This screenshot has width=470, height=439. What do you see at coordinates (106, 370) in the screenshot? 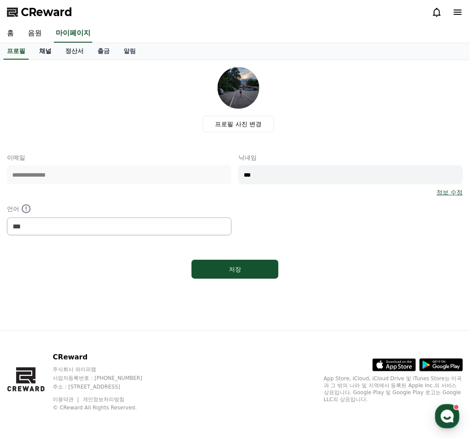
I see `p: 주식회사 와이피랩` at bounding box center [106, 370].